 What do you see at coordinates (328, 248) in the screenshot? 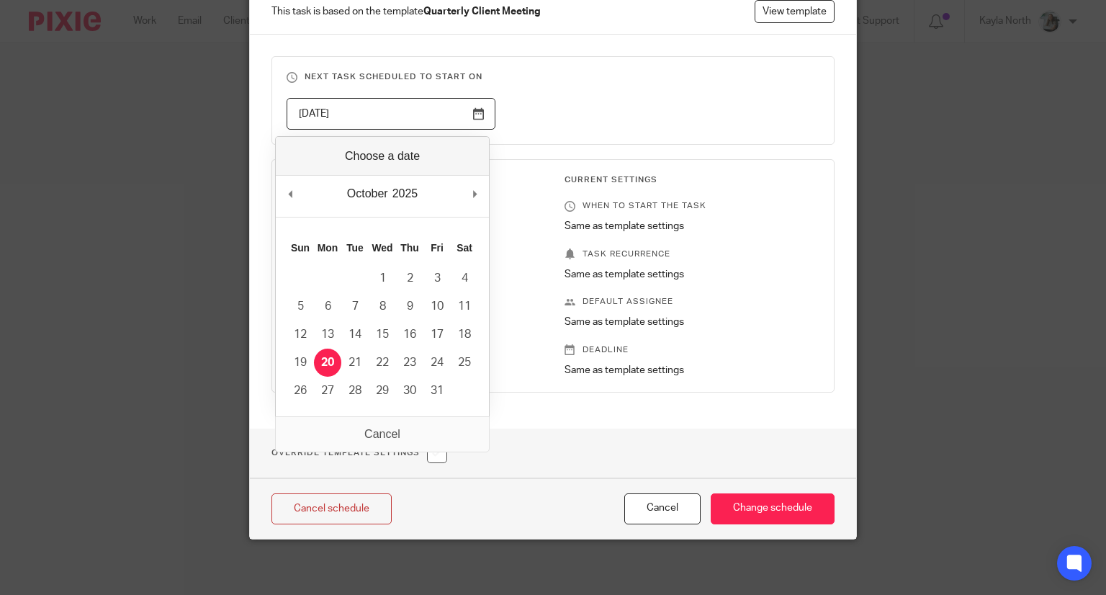
I see `abbr: Monday` at bounding box center [328, 248].